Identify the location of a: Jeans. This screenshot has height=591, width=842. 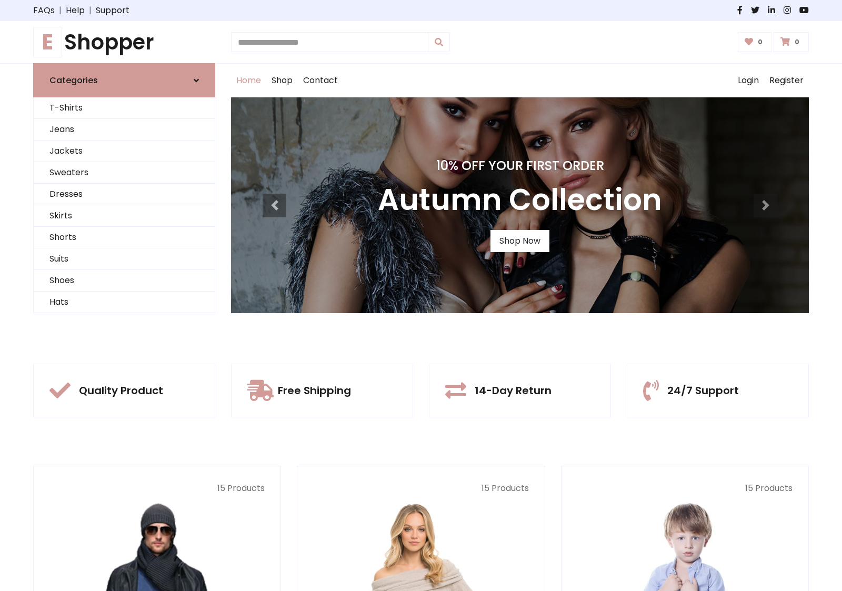
(124, 129).